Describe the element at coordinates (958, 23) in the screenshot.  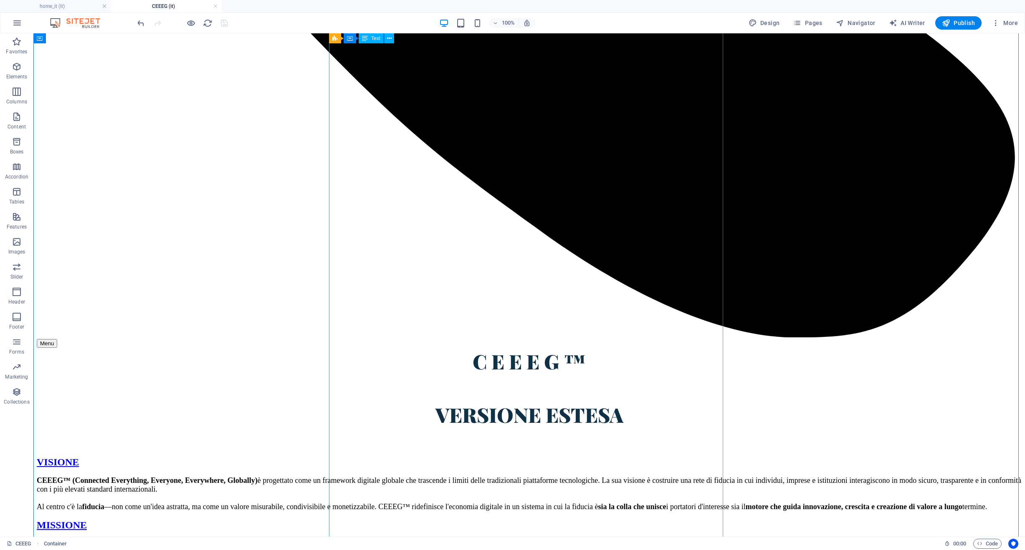
I see `span: Publish` at that location.